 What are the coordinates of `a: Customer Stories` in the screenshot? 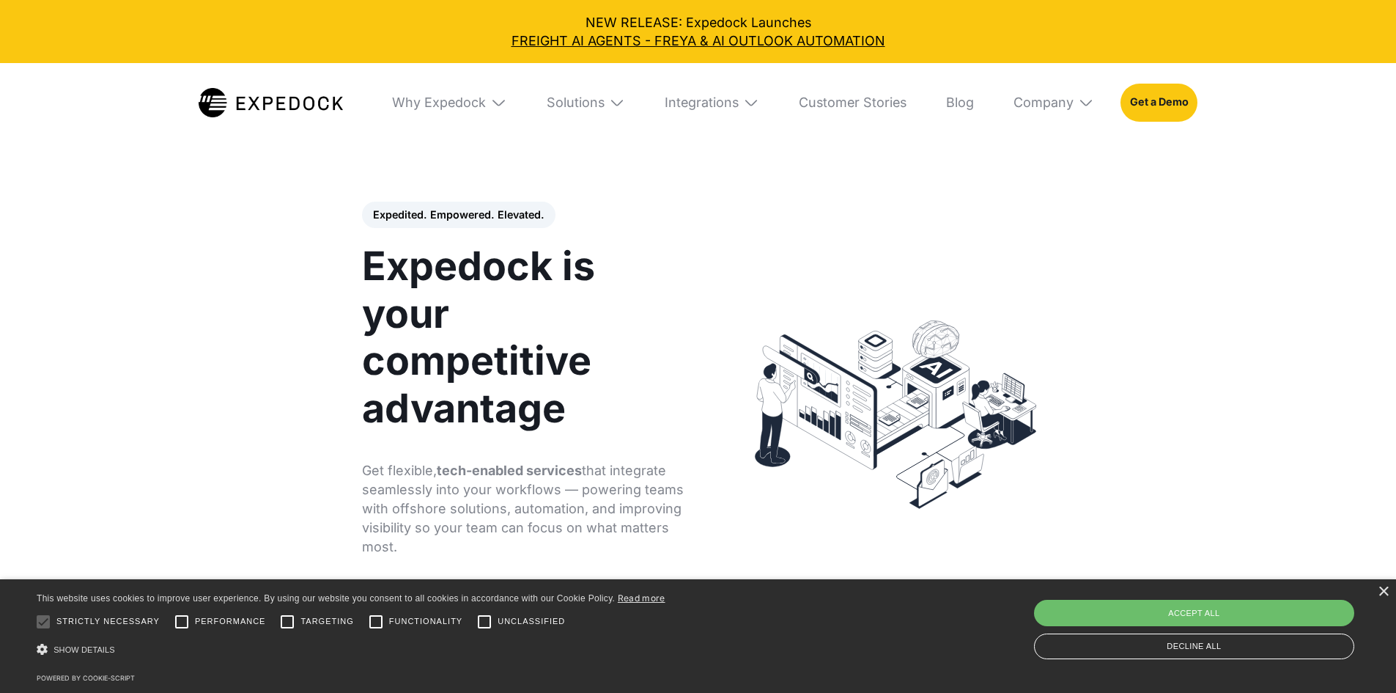 It's located at (852, 103).